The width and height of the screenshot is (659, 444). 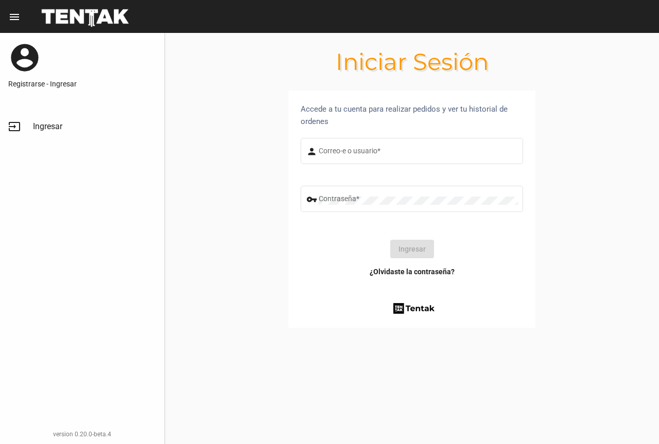 What do you see at coordinates (412, 272) in the screenshot?
I see `a: ¿Olvidaste la contraseña?` at bounding box center [412, 272].